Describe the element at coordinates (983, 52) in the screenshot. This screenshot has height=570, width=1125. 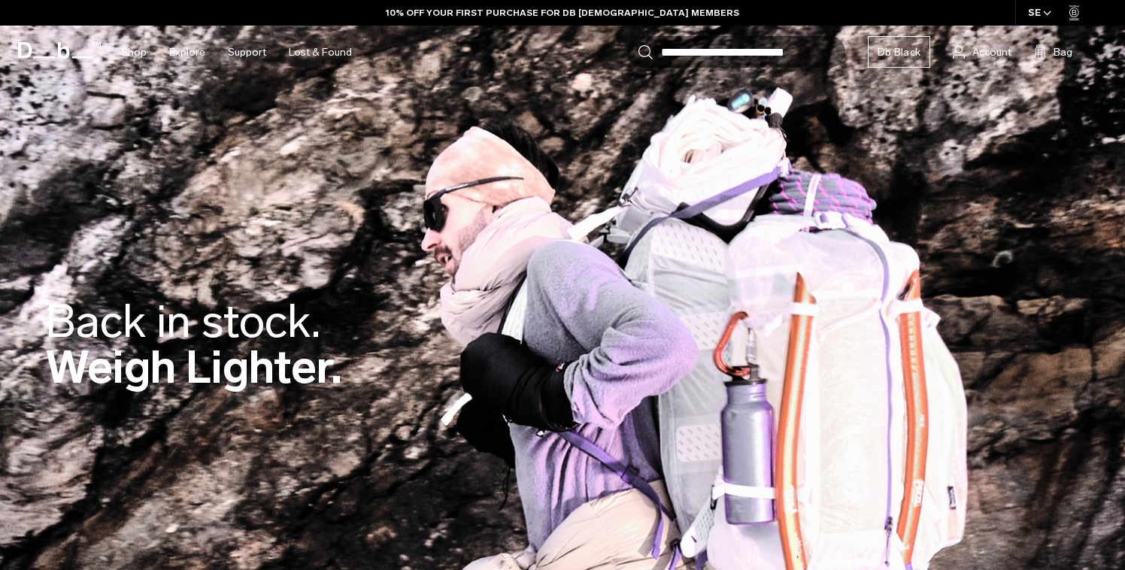
I see `a: Account` at that location.